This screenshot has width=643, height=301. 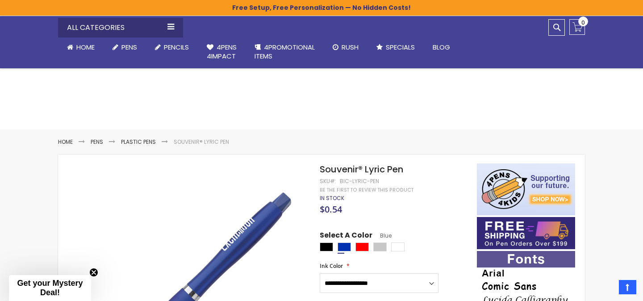 I want to click on div: Red, so click(x=362, y=247).